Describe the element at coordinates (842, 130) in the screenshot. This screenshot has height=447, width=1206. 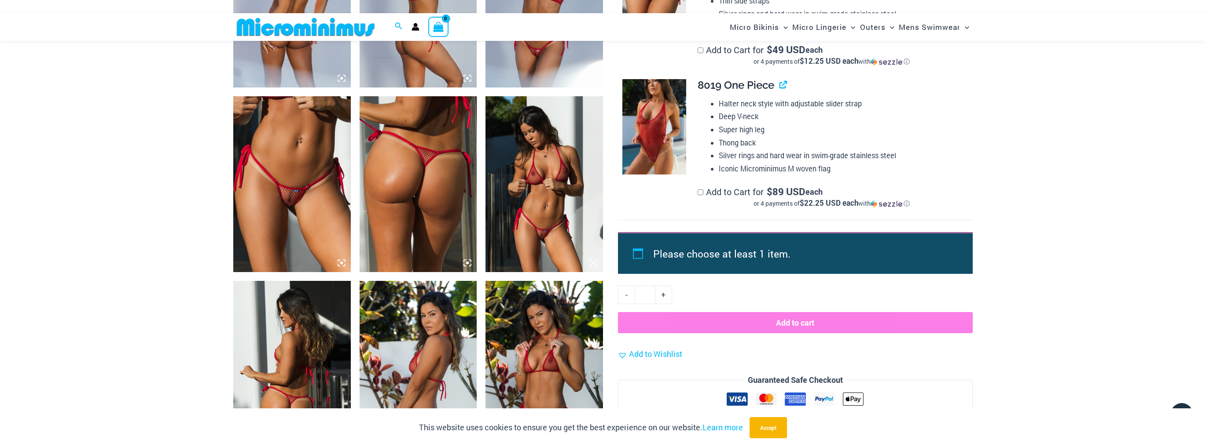
I see `li: Super high leg` at that location.